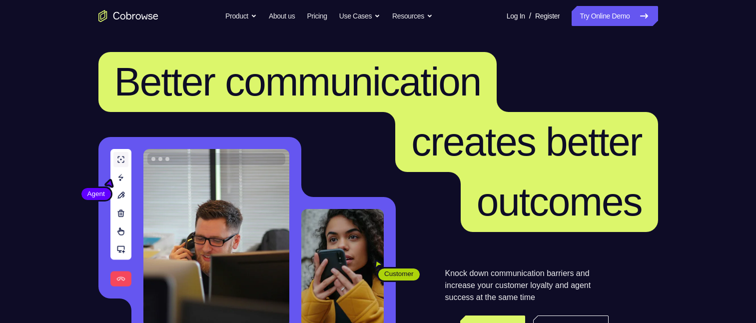 This screenshot has height=323, width=756. I want to click on button: Resources, so click(412, 16).